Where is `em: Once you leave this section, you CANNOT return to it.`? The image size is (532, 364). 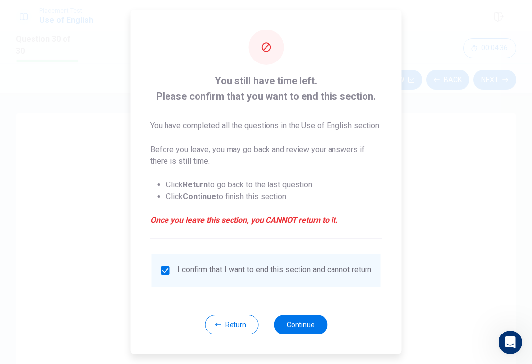 em: Once you leave this section, you CANNOT return to it. is located at coordinates (266, 220).